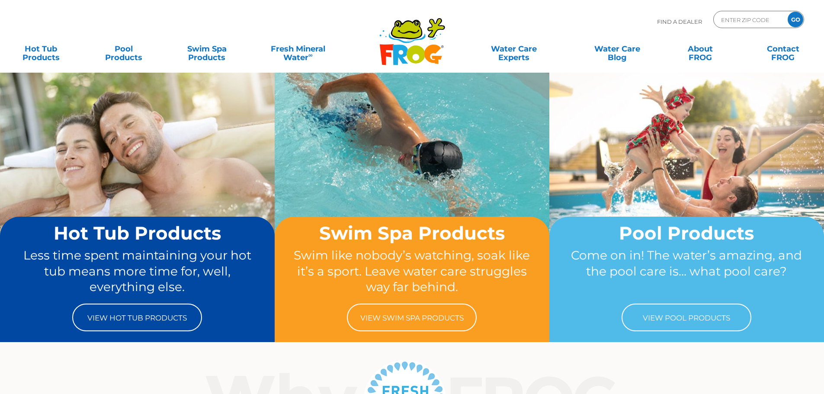 The image size is (824, 394). What do you see at coordinates (796, 19) in the screenshot?
I see `input: GO` at bounding box center [796, 19].